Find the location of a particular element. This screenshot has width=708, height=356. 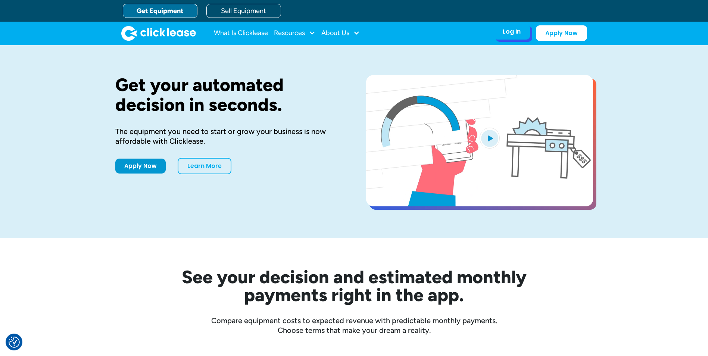

img: Clicklease logo is located at coordinates (159, 33).